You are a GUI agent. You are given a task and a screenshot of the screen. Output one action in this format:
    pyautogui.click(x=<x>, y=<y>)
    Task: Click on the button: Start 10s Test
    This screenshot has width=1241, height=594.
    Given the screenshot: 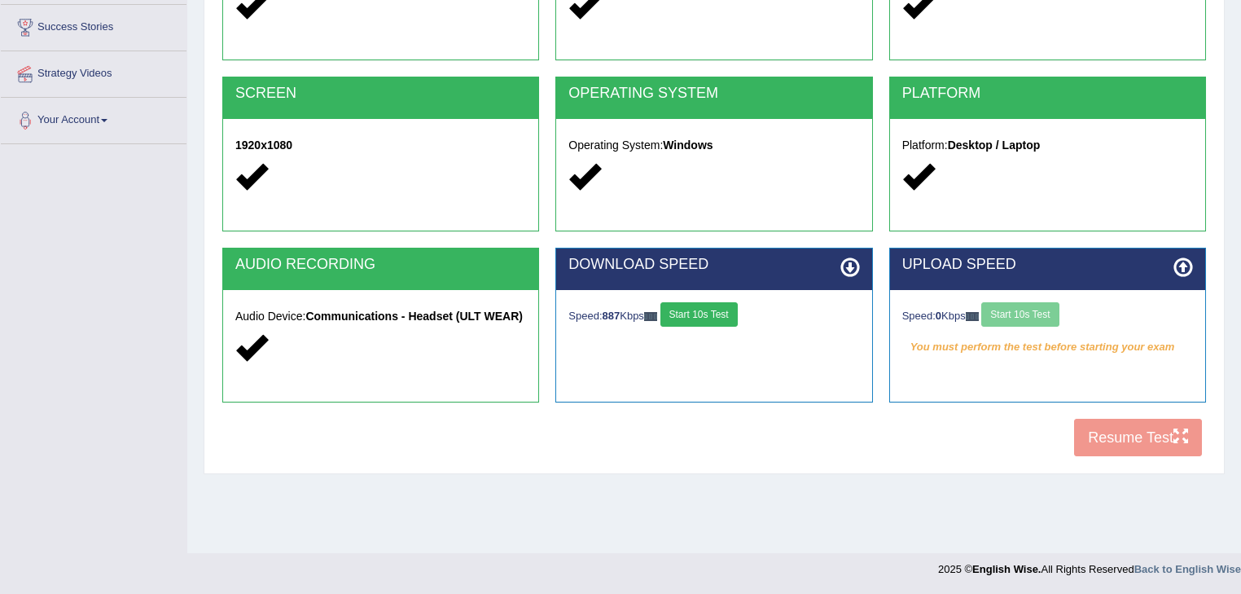 What is the action you would take?
    pyautogui.click(x=699, y=314)
    